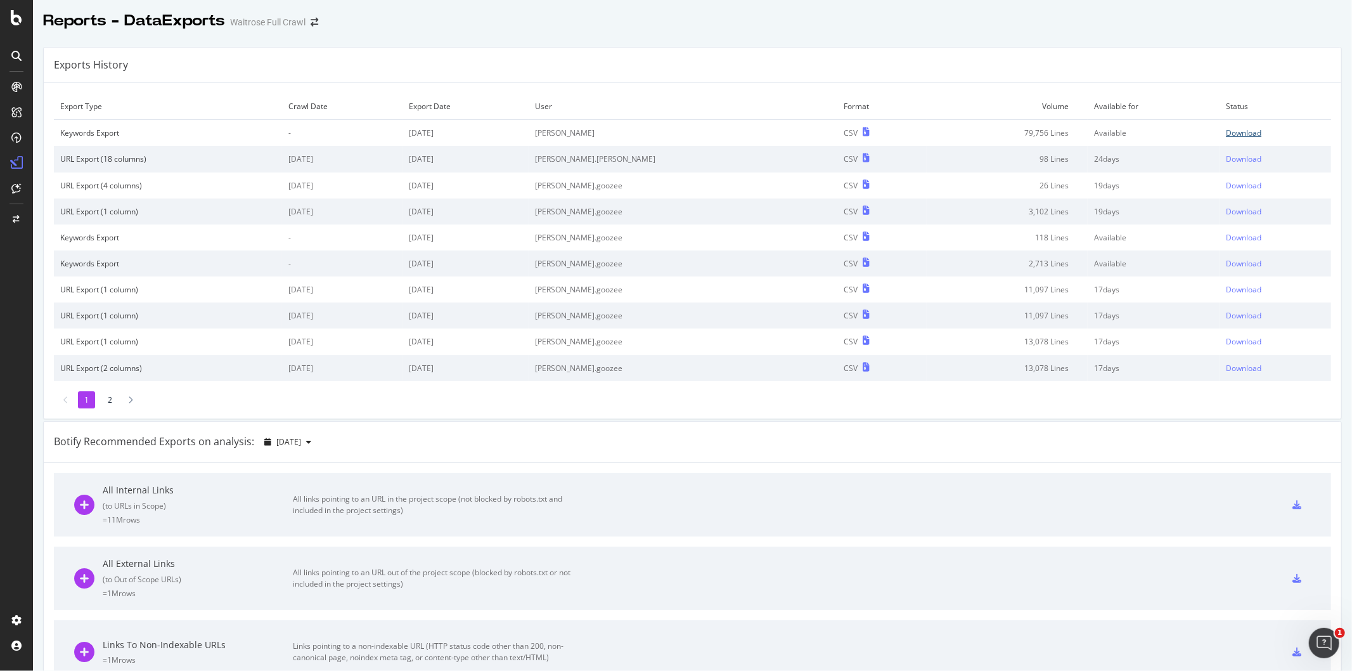 Image resolution: width=1352 pixels, height=671 pixels. What do you see at coordinates (1007, 237) in the screenshot?
I see `td: 118 Lines` at bounding box center [1007, 237].